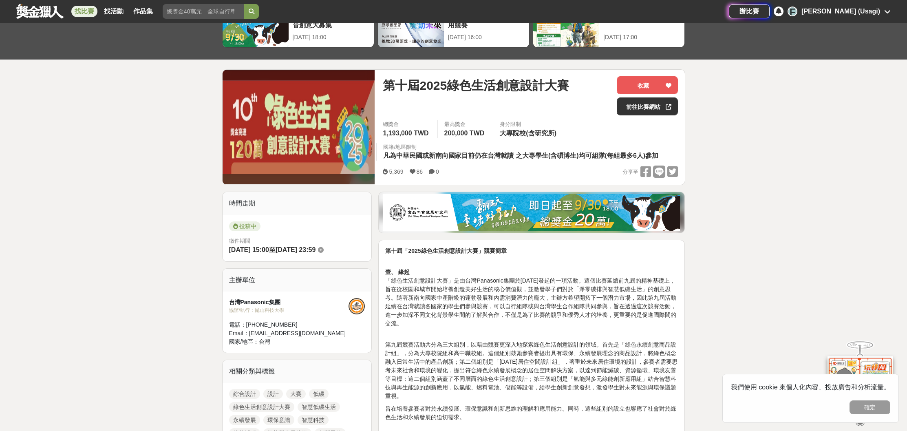 The image size is (907, 431). What do you see at coordinates (860, 383) in the screenshot?
I see `img: d2146d9a-e6f6-4337-9592-8cefde37ba6b.png` at bounding box center [860, 383].